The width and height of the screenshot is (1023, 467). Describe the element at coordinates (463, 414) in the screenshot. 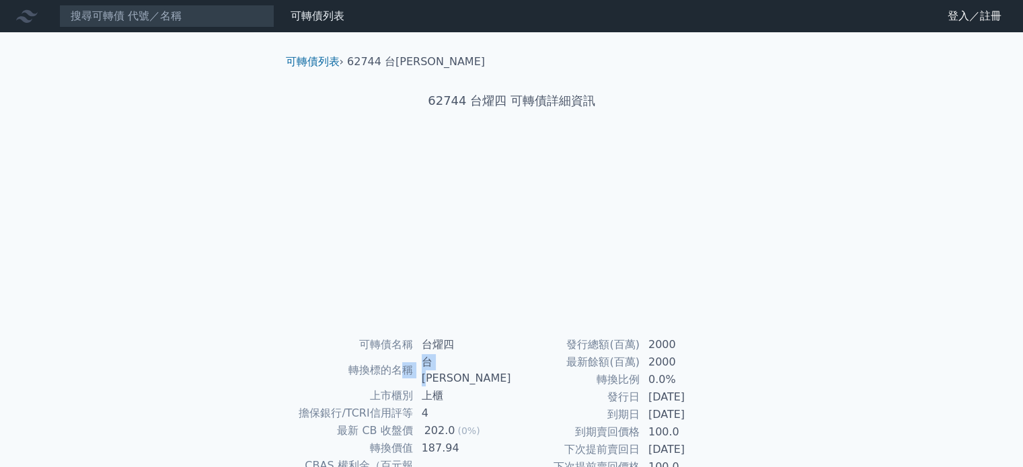

I see `td: 4` at that location.